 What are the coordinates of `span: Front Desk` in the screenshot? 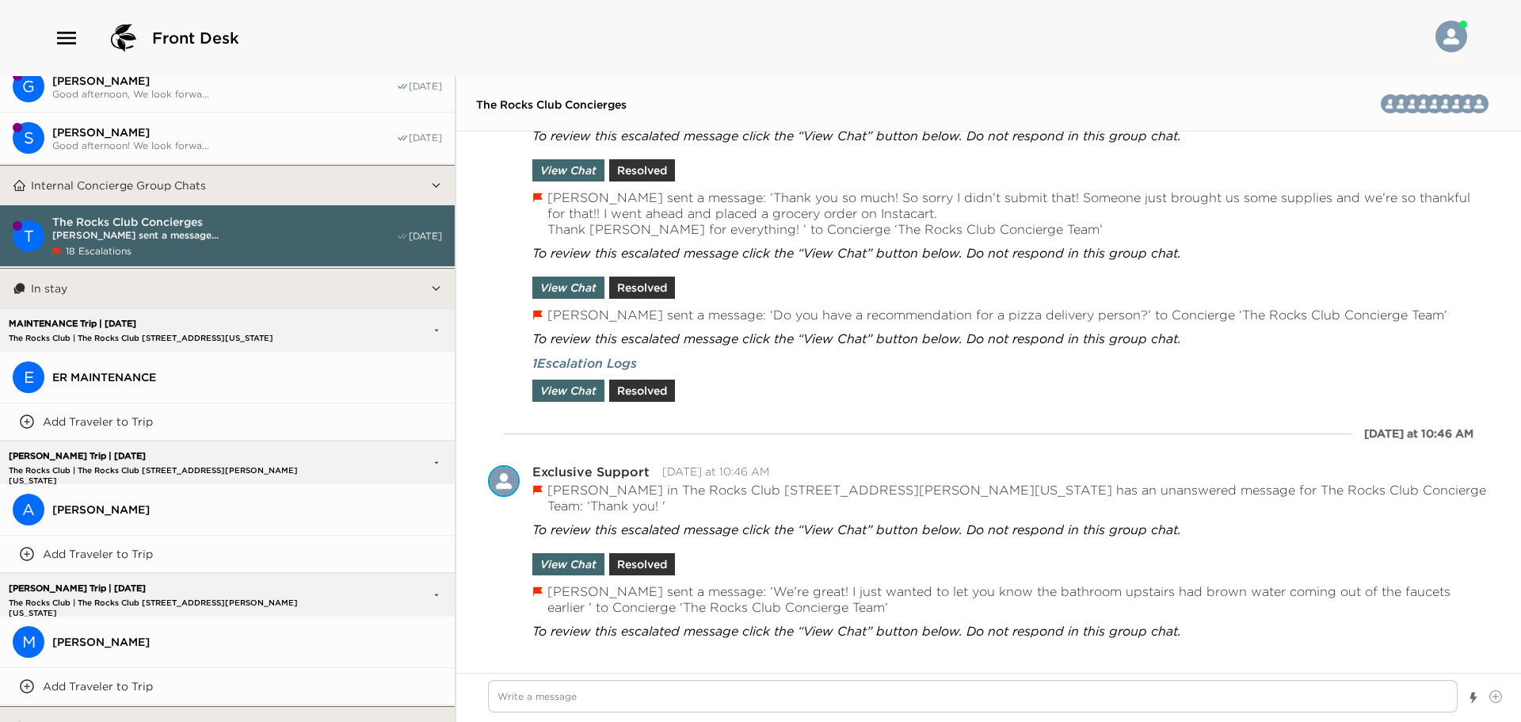 It's located at (196, 38).